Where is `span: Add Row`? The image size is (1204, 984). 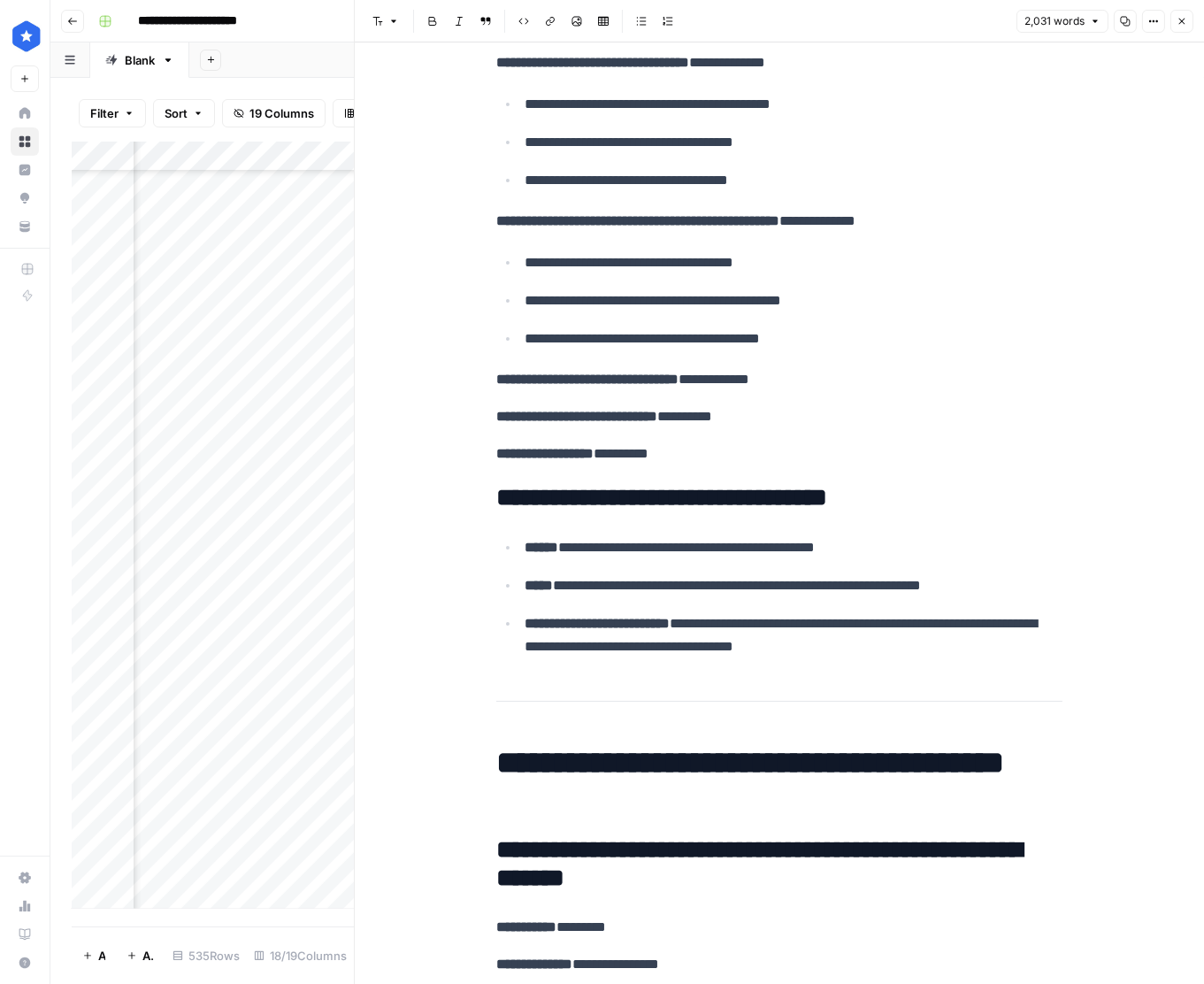
span: Add Row is located at coordinates (102, 956).